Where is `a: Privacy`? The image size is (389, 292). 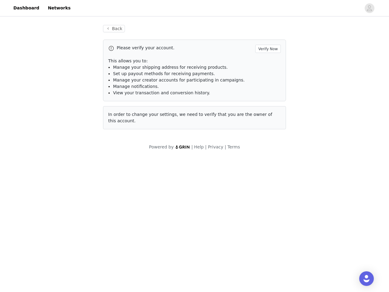
a: Privacy is located at coordinates (215, 147).